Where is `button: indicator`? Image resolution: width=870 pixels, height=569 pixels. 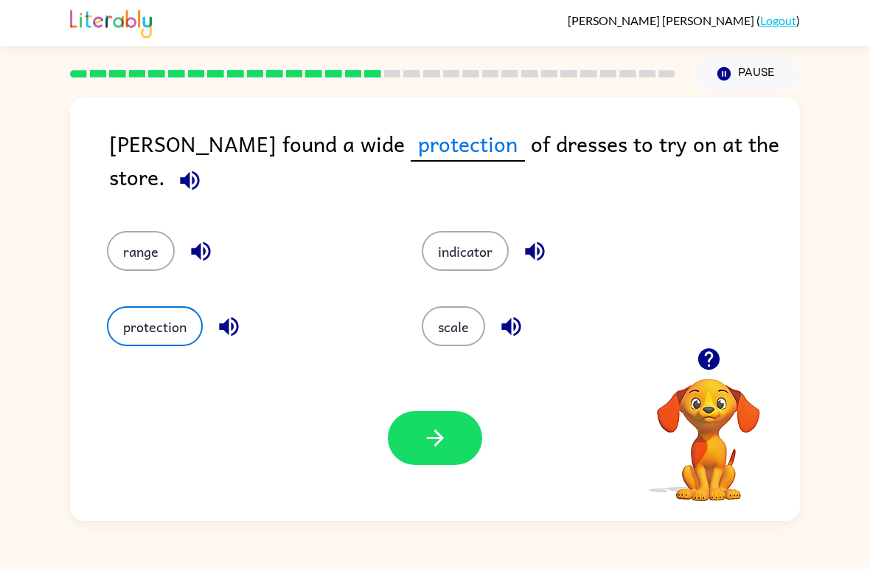 button: indicator is located at coordinates (465, 251).